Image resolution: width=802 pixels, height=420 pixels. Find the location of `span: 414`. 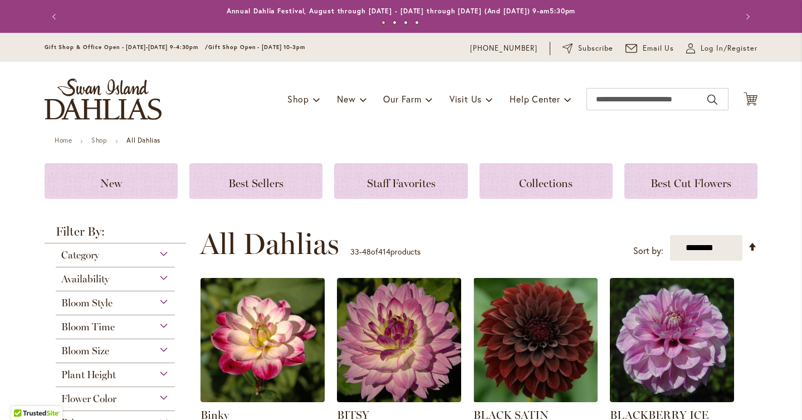

span: 414 is located at coordinates (384, 251).